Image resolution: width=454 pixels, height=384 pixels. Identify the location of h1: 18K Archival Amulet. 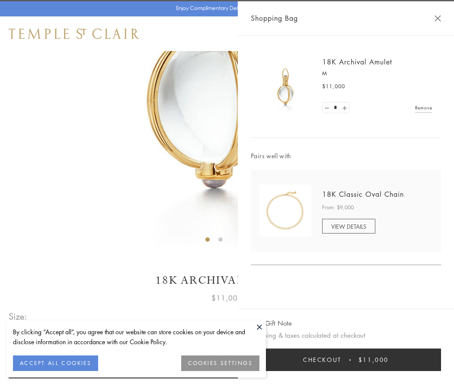
(227, 280).